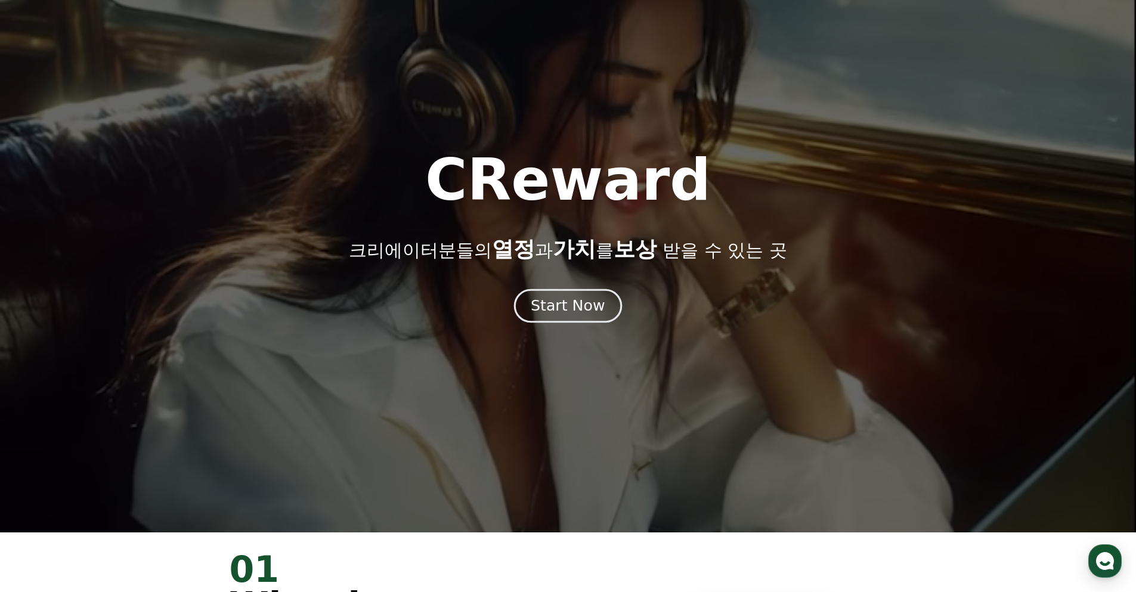 Image resolution: width=1136 pixels, height=592 pixels. Describe the element at coordinates (392, 570) in the screenshot. I see `div: 01` at that location.